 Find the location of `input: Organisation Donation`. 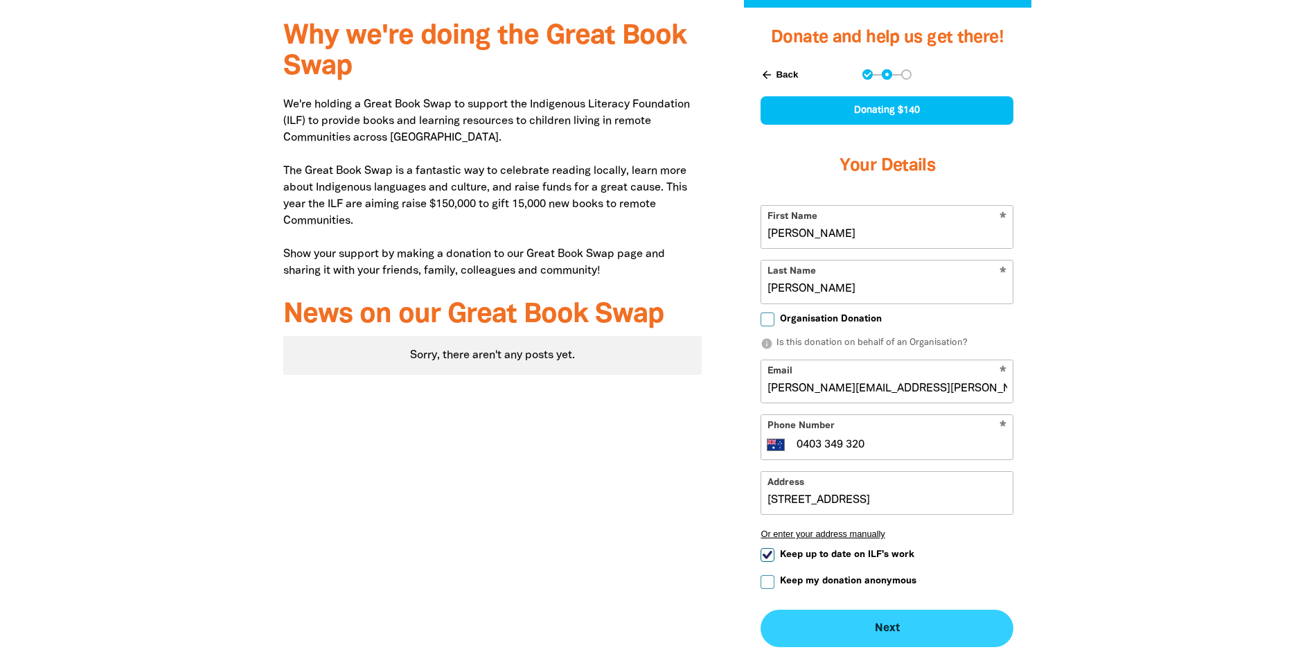

input: Organisation Donation is located at coordinates (768, 319).